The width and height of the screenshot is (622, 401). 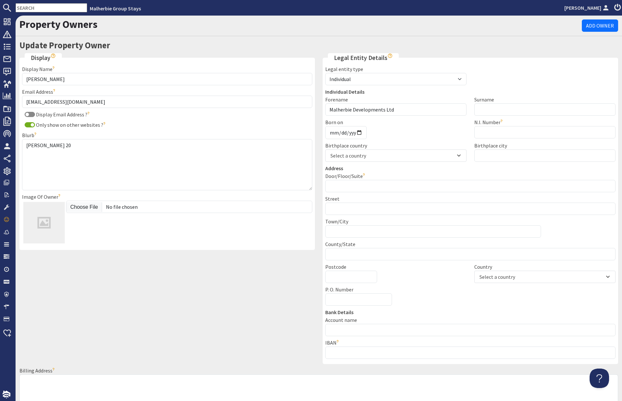 I want to click on label: Billing Address, so click(x=38, y=370).